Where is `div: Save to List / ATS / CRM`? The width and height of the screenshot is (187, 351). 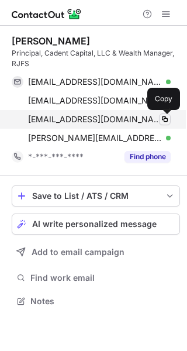 div: Save to List / ATS / CRM is located at coordinates (96, 196).